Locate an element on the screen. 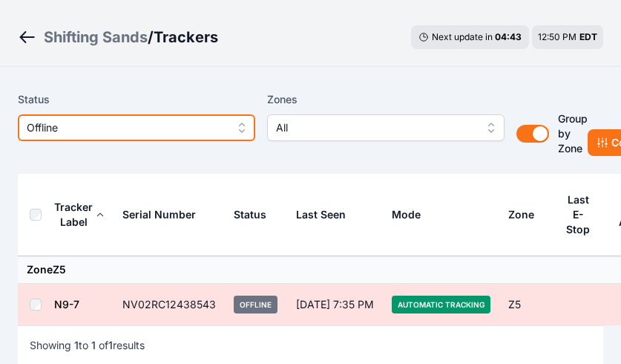 Image resolution: width=621 pixels, height=364 pixels. button: Last E-Stop is located at coordinates (582, 214).